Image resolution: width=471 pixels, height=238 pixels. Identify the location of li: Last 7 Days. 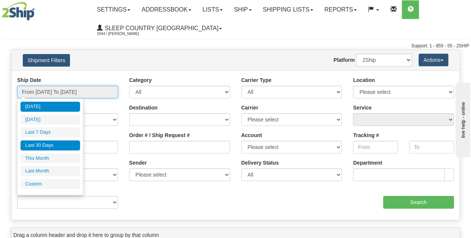
(50, 132).